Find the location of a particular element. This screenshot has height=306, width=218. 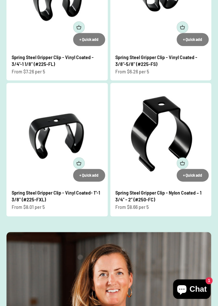

a: Spring Steel Gripper Clip - Vinyl Coated - 3/4"-1 1/8" (#225-FL) is located at coordinates (53, 61).